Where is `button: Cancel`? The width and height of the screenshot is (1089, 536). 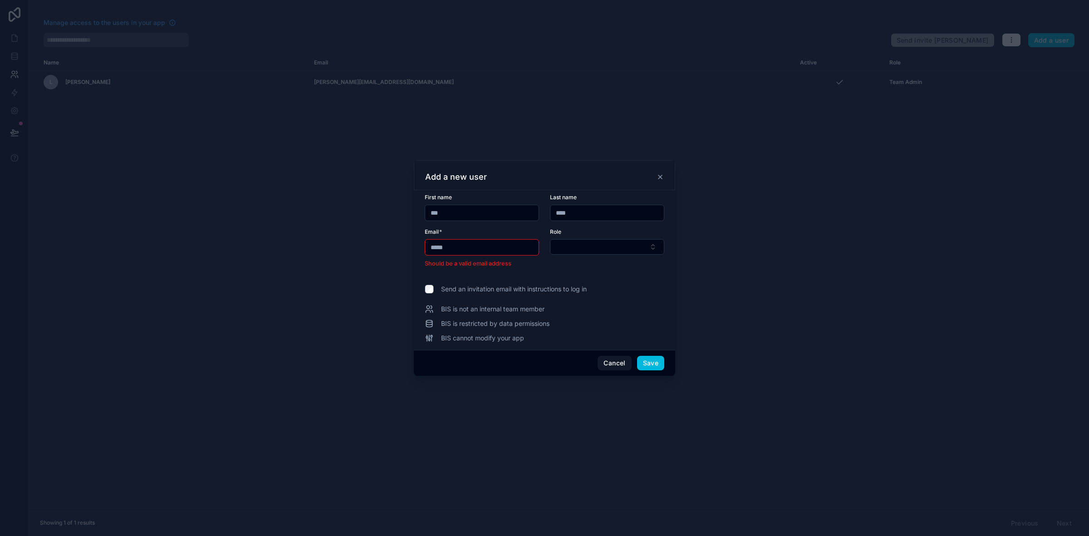
button: Cancel is located at coordinates (614, 363).